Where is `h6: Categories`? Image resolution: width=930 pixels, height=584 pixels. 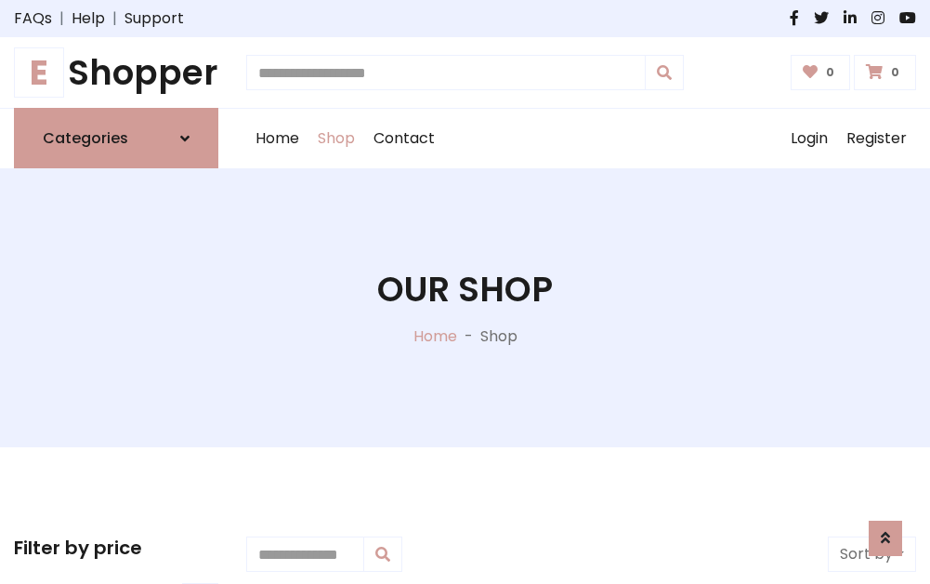 h6: Categories is located at coordinates (85, 138).